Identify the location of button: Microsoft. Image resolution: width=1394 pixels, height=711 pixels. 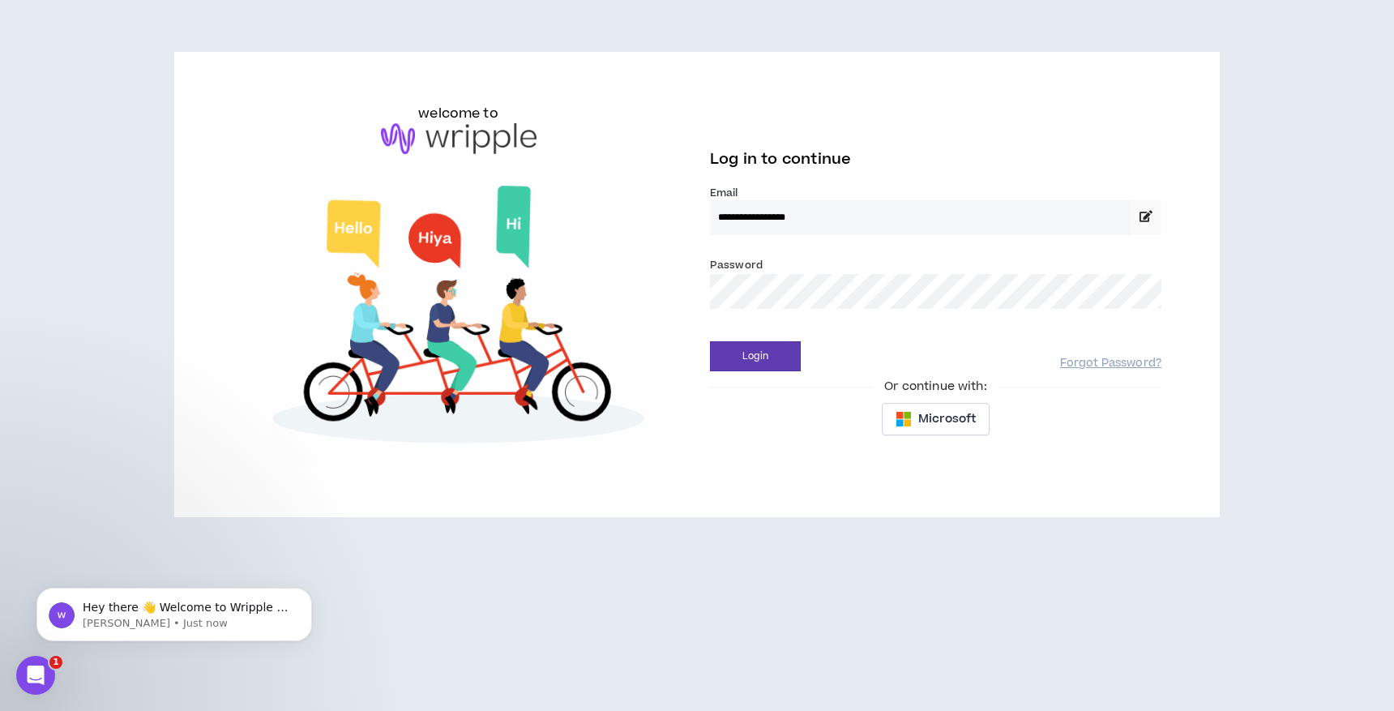
(935, 419).